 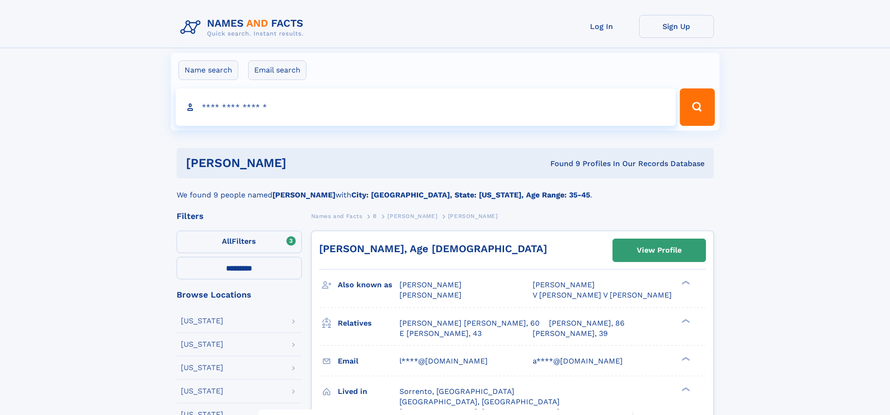 I want to click on a: B, so click(x=375, y=215).